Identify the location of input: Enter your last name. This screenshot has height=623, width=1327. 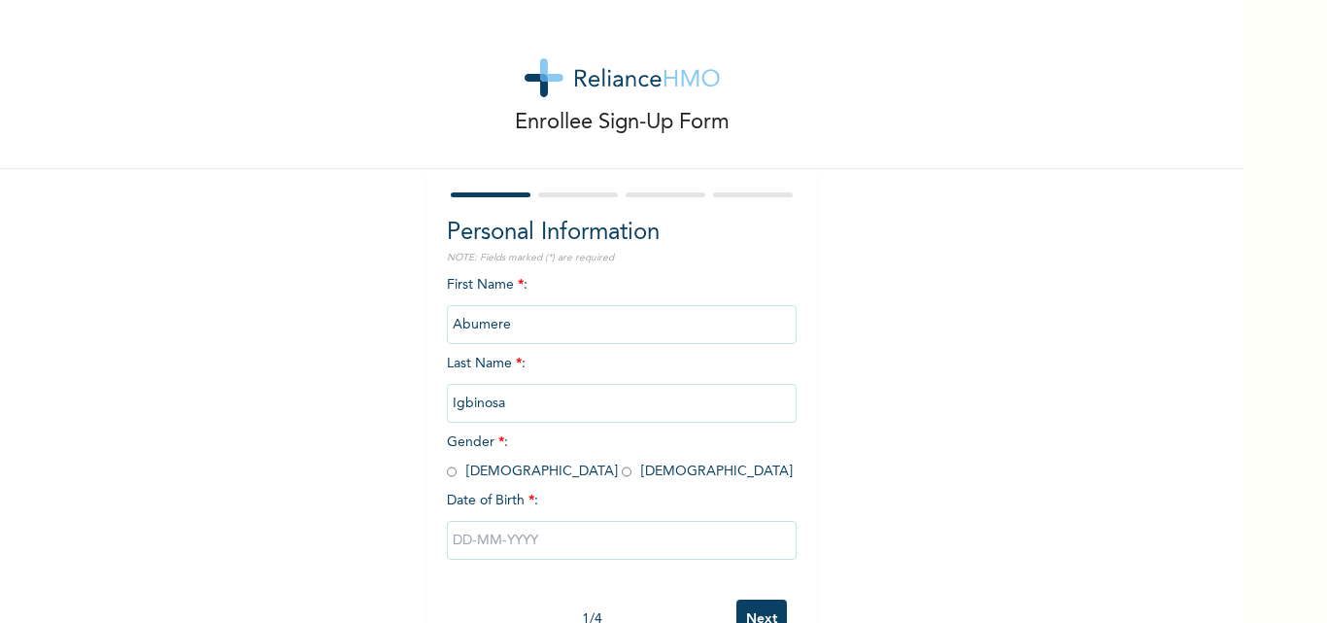
(622, 403).